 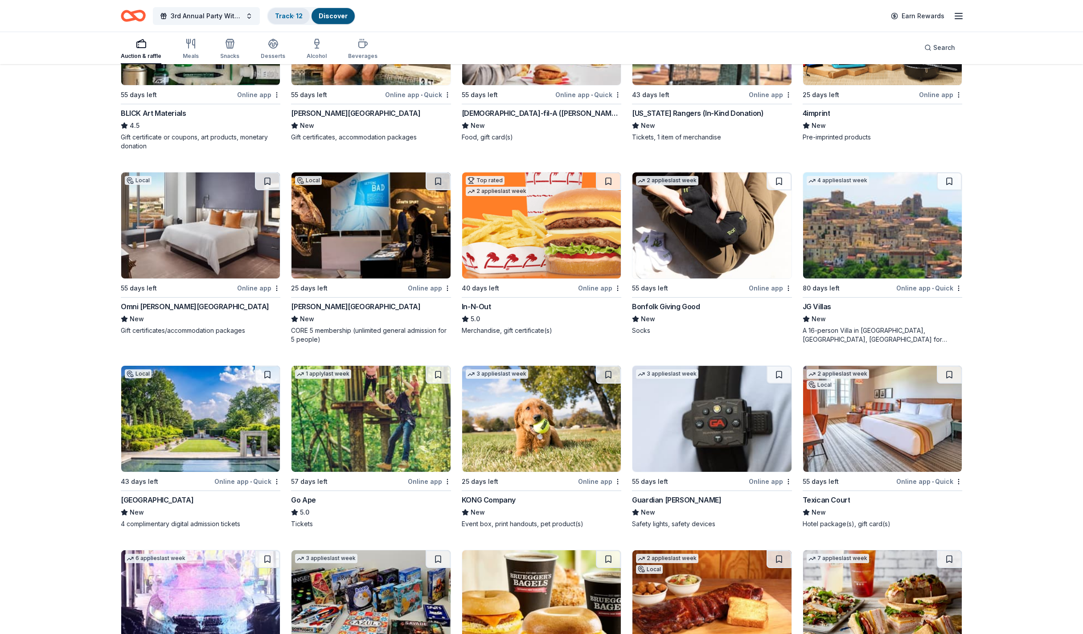 What do you see at coordinates (156, 558) in the screenshot?
I see `div: 6 applies last week` at bounding box center [156, 558].